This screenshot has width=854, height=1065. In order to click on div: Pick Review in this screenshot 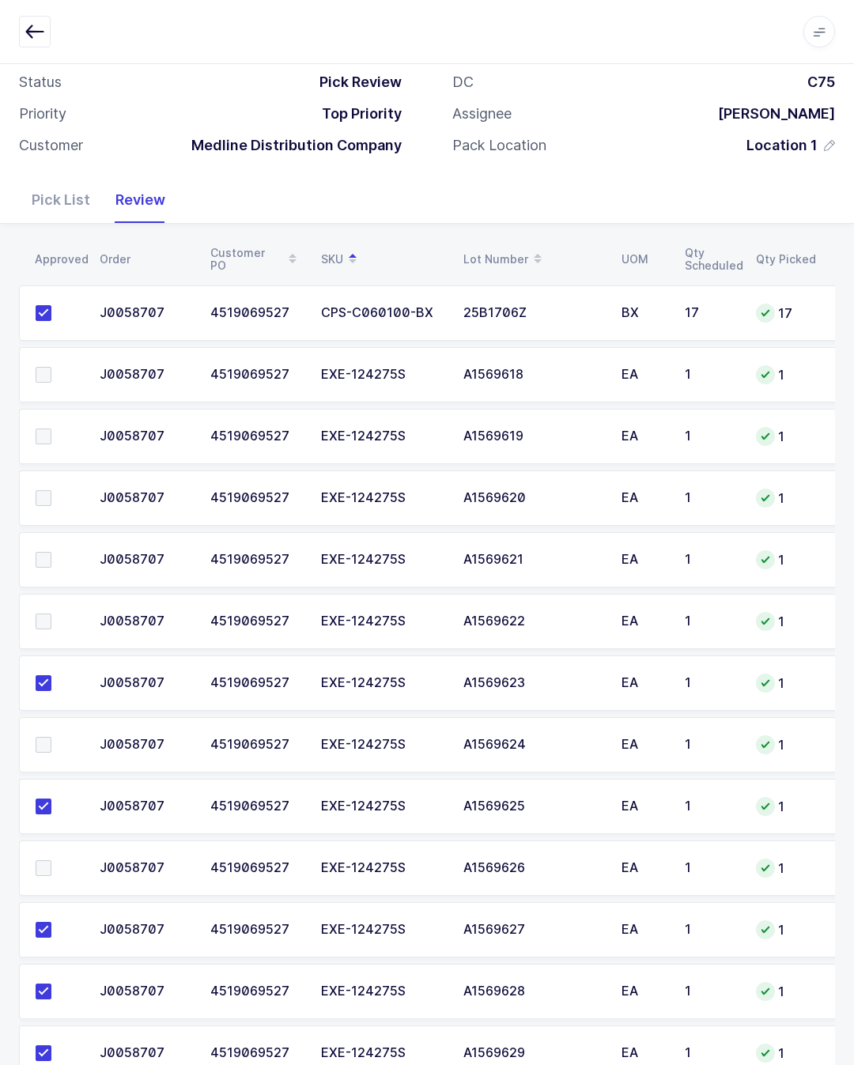, I will do `click(354, 82)`.